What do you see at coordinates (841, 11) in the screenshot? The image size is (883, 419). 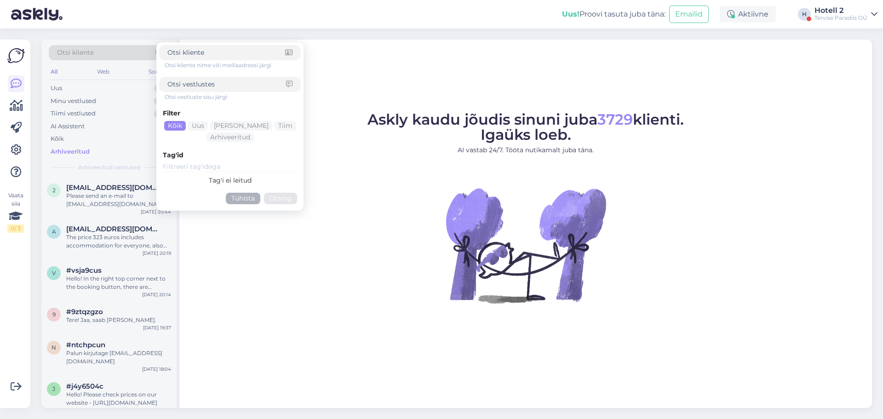 I see `div: Hotell 2` at bounding box center [841, 11].